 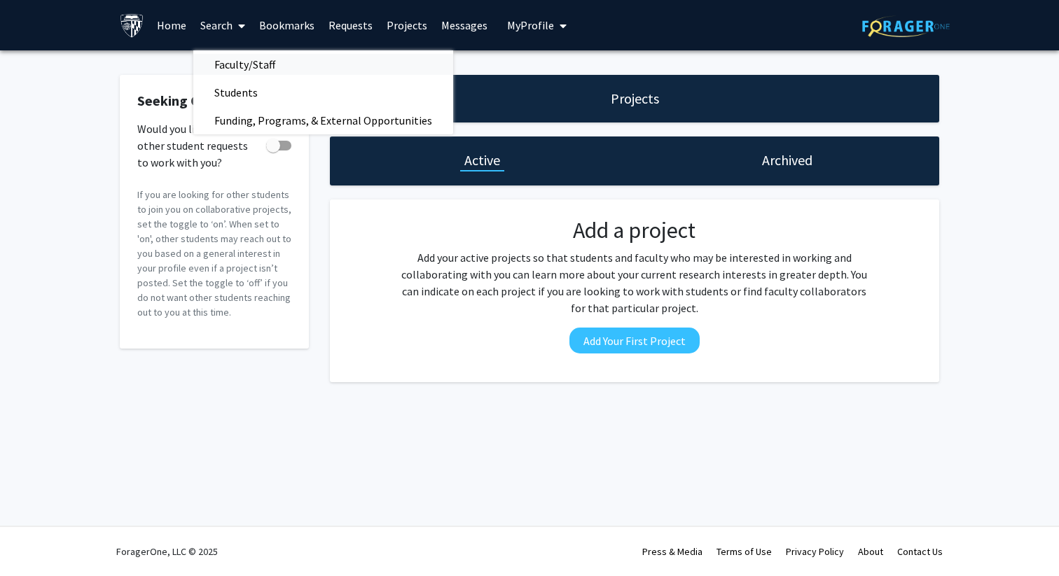 I want to click on p: If you are looking for other students to join you on collaborative projects, set the toggle to ‘o..., so click(x=214, y=253).